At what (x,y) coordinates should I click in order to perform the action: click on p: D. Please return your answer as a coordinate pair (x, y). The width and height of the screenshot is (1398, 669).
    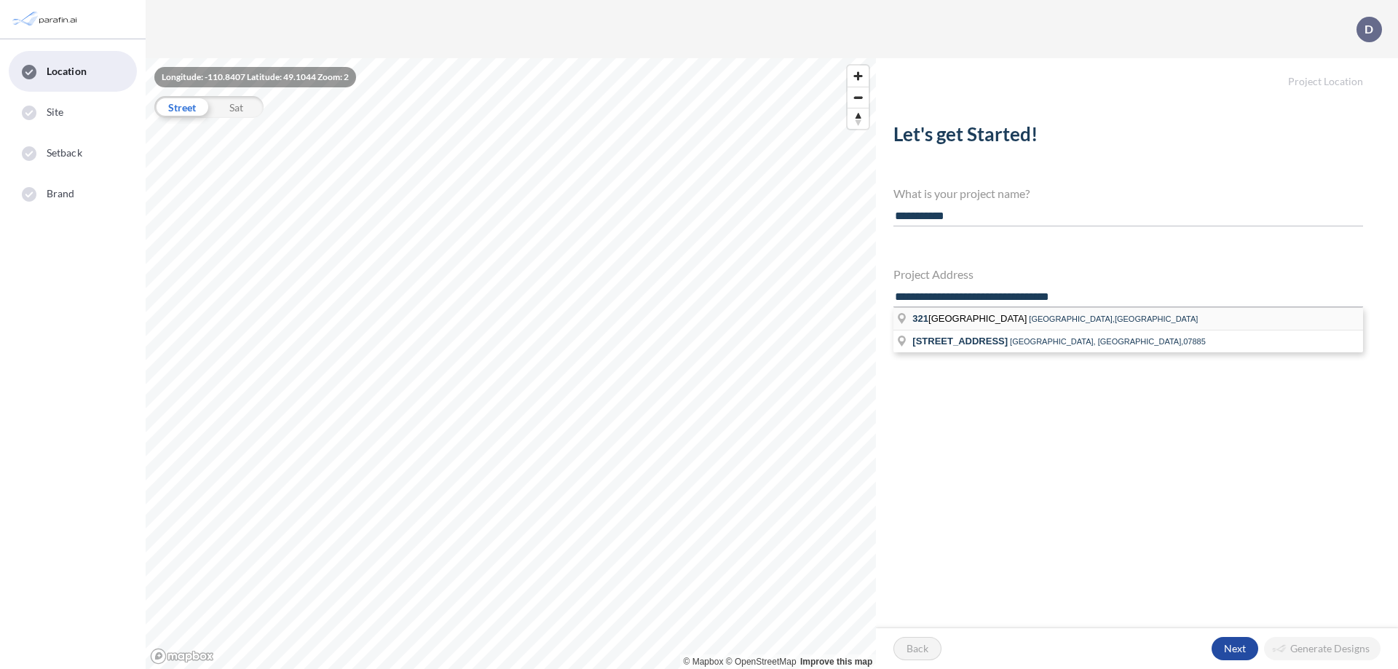
    Looking at the image, I should click on (1369, 29).